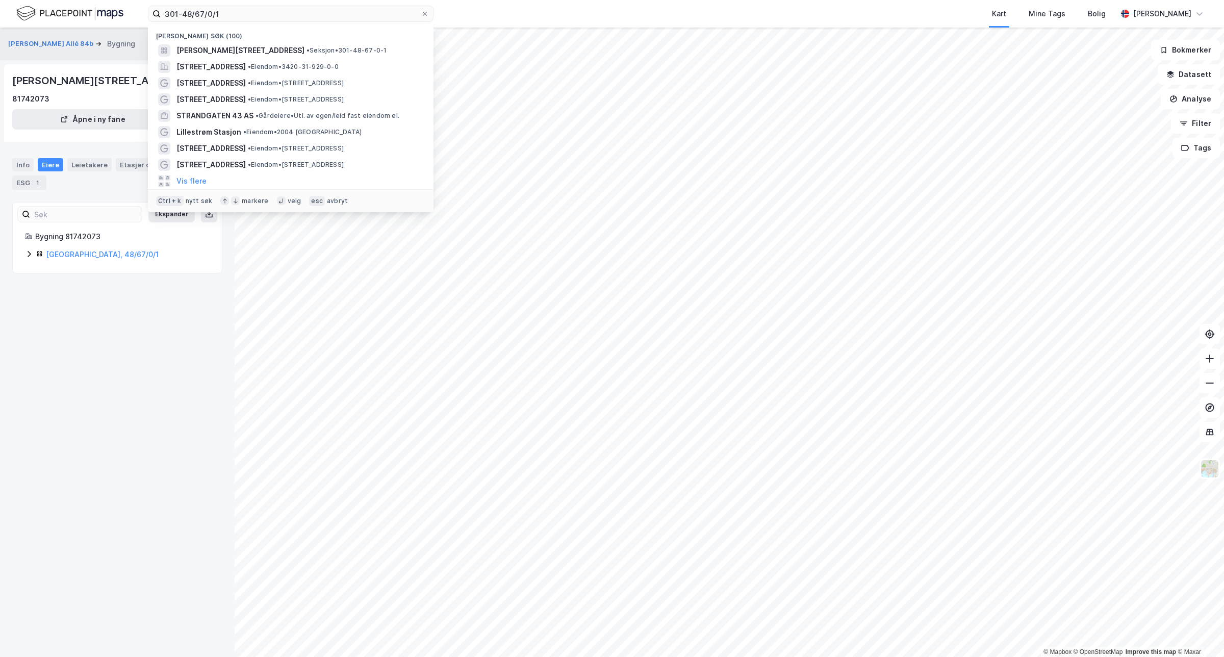 The image size is (1224, 657). What do you see at coordinates (1097, 14) in the screenshot?
I see `div: Bolig` at bounding box center [1097, 14].